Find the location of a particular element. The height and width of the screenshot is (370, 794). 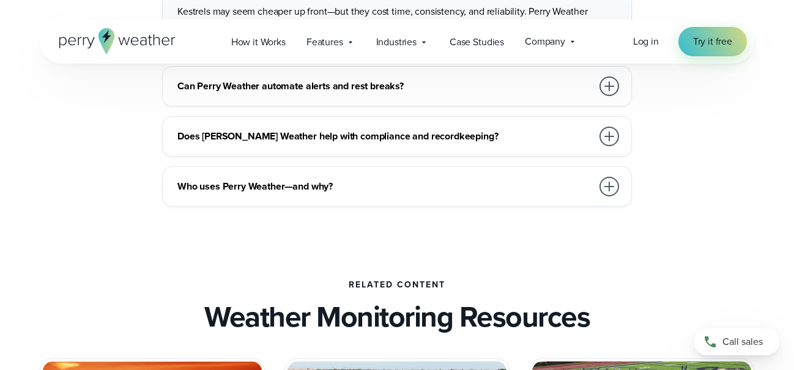

h3: Can Perry Weather automate alerts and rest breaks? is located at coordinates (385, 86).